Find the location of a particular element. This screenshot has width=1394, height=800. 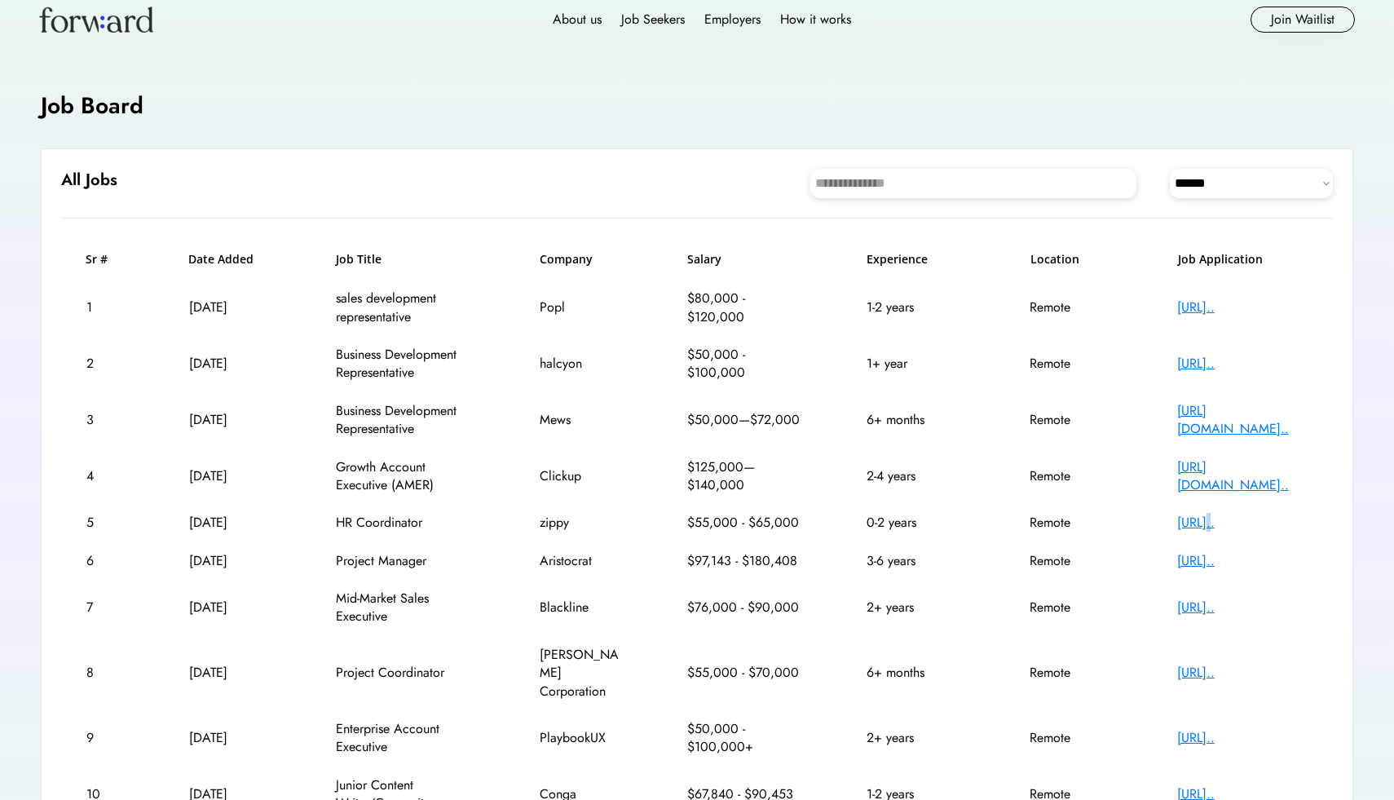

div: Popl is located at coordinates (581, 307).